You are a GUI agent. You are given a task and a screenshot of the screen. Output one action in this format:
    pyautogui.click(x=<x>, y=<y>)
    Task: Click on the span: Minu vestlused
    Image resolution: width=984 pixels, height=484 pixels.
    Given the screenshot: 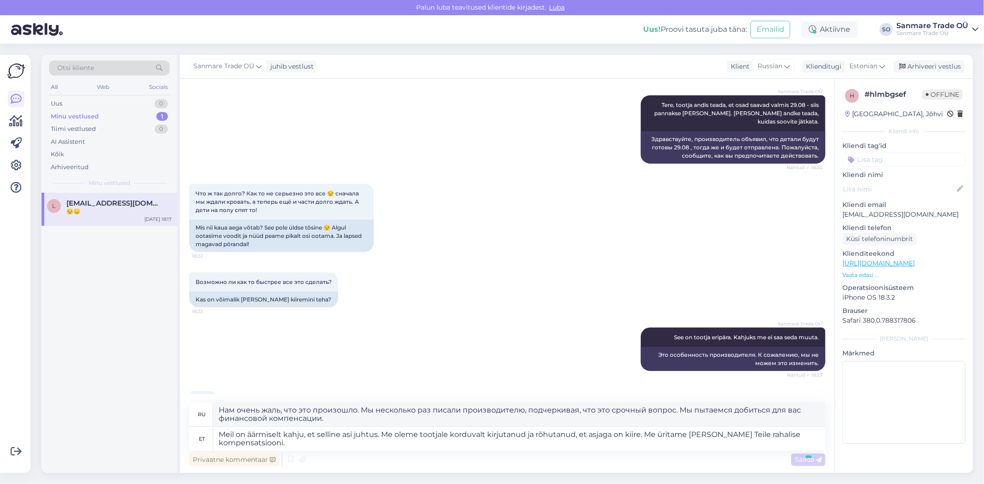 What is the action you would take?
    pyautogui.click(x=109, y=183)
    